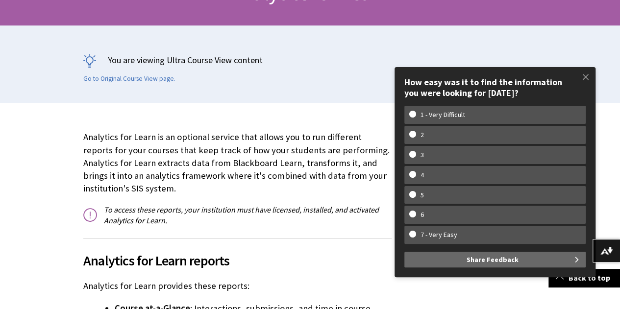 The width and height of the screenshot is (620, 309). What do you see at coordinates (495, 260) in the screenshot?
I see `button: Share Feedback` at bounding box center [495, 260].